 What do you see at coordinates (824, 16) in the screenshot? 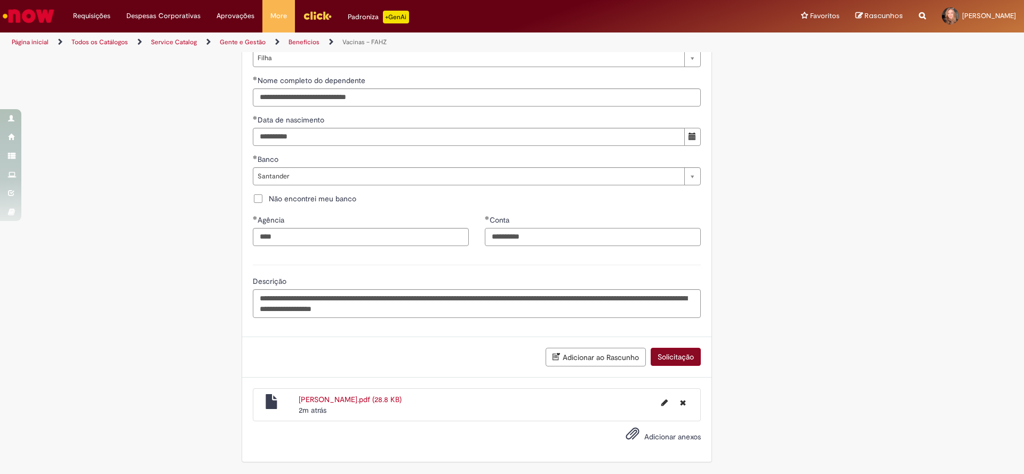
I see `span: Favoritos` at bounding box center [824, 16].